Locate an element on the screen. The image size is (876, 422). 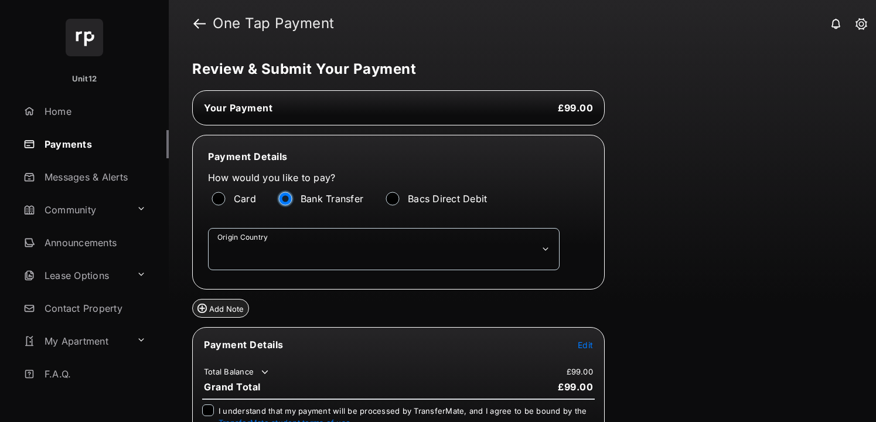
p: Unit12 is located at coordinates (84, 79).